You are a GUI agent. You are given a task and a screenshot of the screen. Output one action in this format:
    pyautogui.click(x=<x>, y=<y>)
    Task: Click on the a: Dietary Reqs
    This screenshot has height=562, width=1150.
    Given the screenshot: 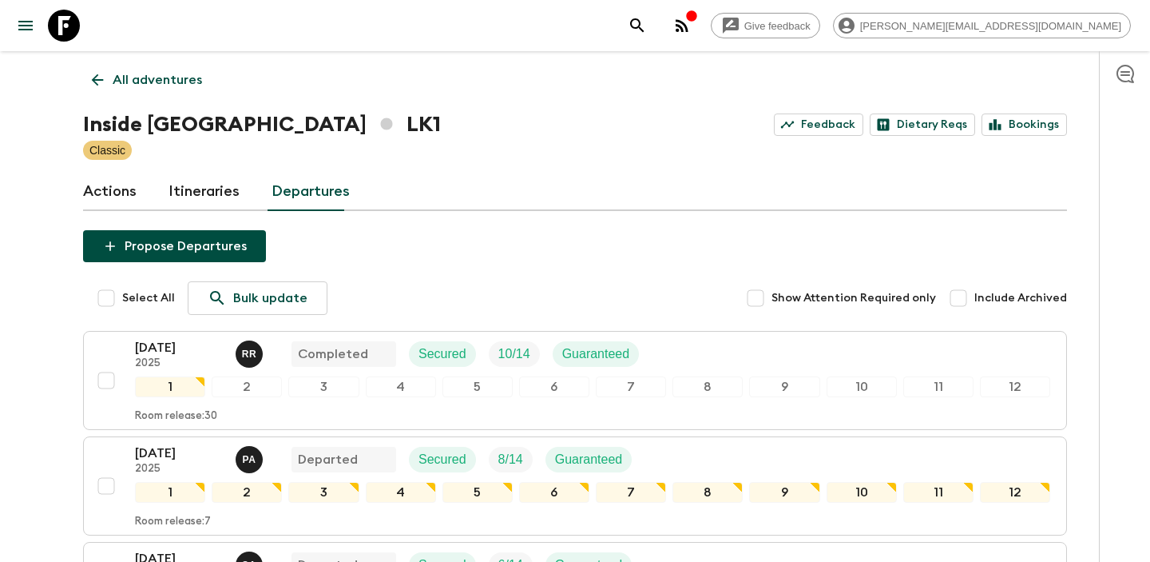 What is the action you would take?
    pyautogui.click(x=923, y=125)
    